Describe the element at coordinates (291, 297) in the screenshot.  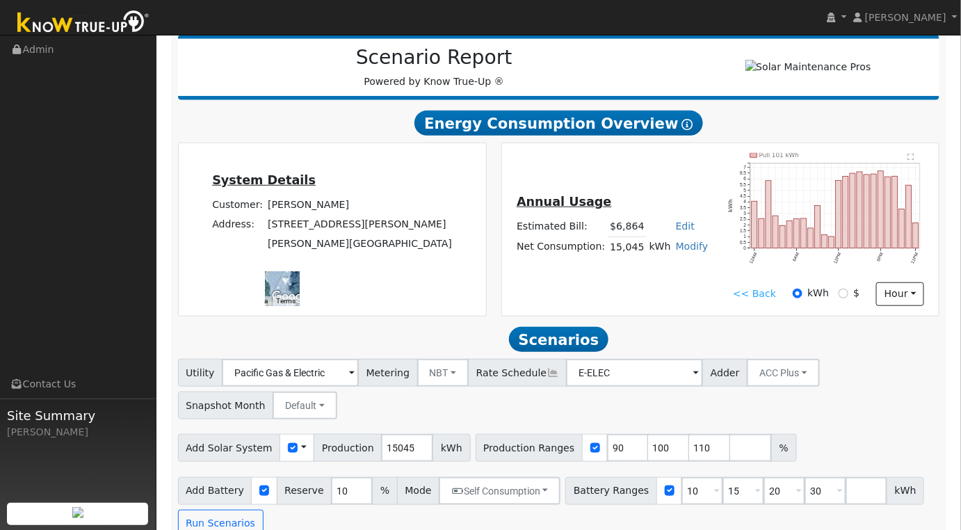
I see `img: Google` at that location.